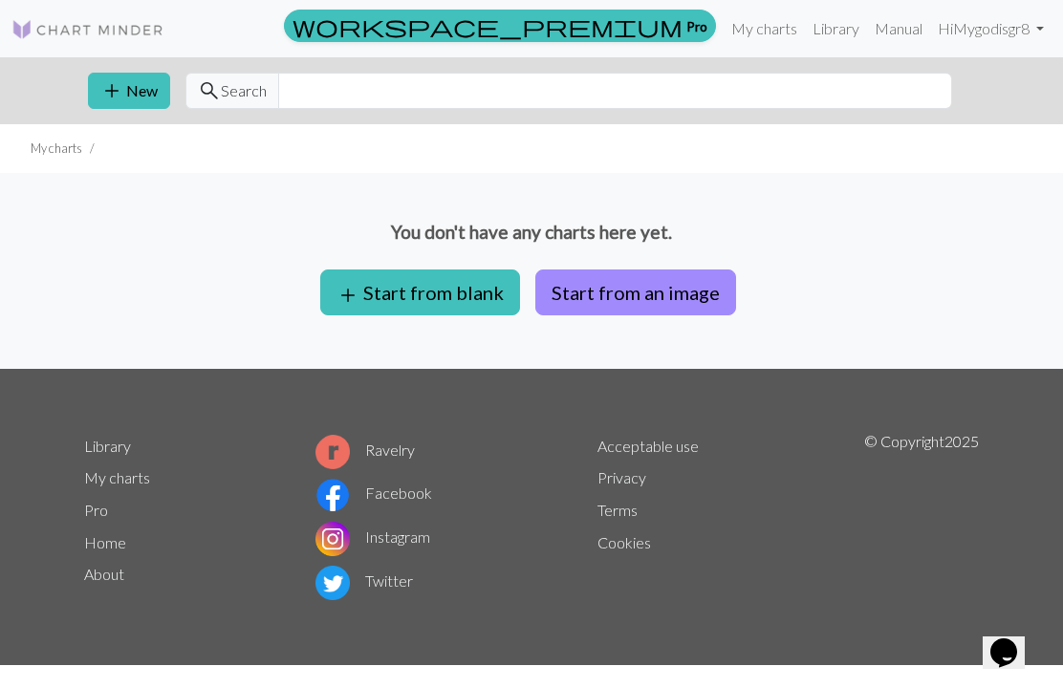  Describe the element at coordinates (333, 539) in the screenshot. I see `img: Instagram logo` at that location.